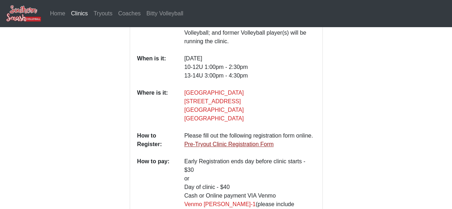 The height and width of the screenshot is (209, 452). I want to click on a: Tryouts, so click(103, 14).